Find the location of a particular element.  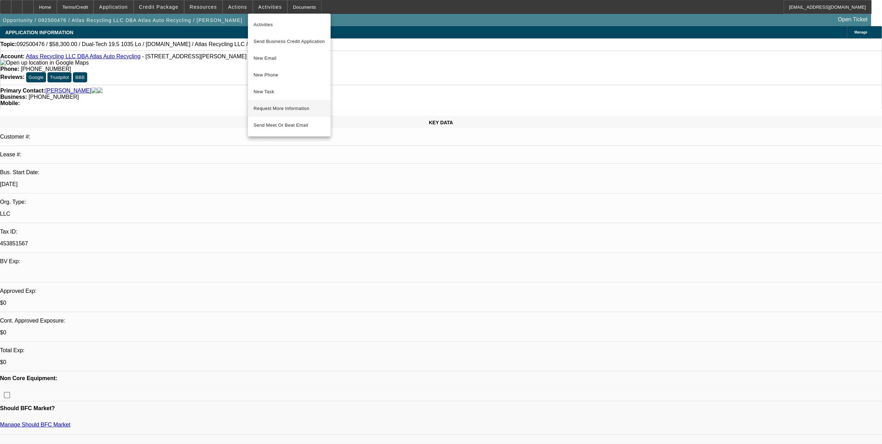

span: Request More Information is located at coordinates (289, 108).